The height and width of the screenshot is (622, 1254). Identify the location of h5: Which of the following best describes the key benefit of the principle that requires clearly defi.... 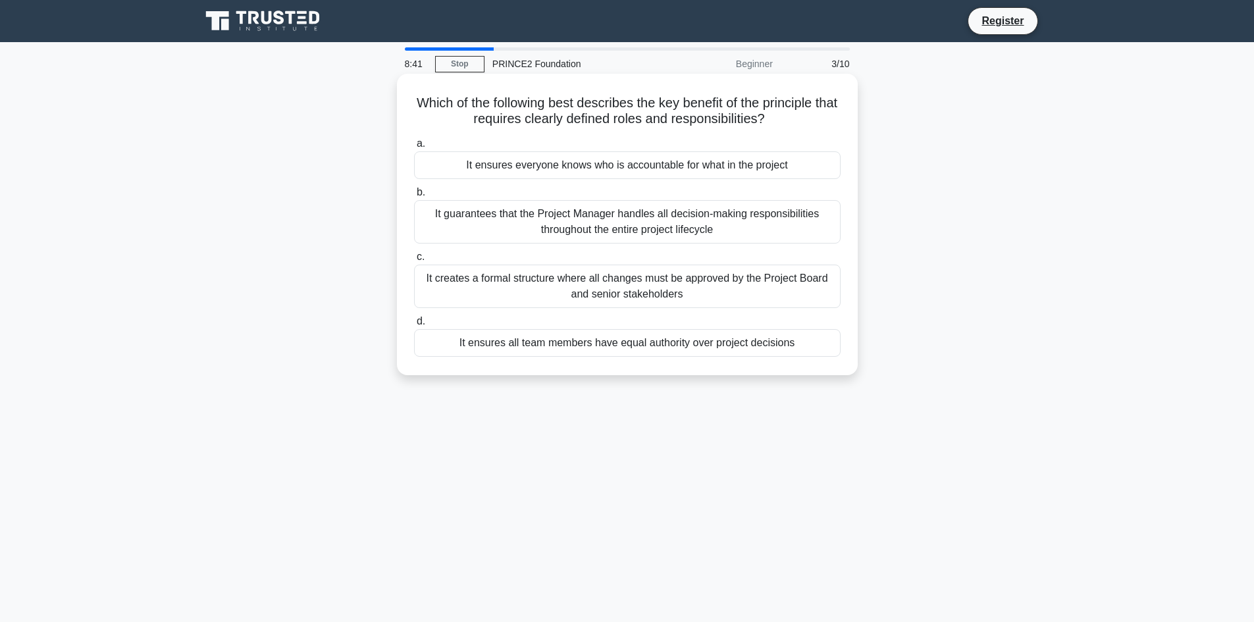
(627, 111).